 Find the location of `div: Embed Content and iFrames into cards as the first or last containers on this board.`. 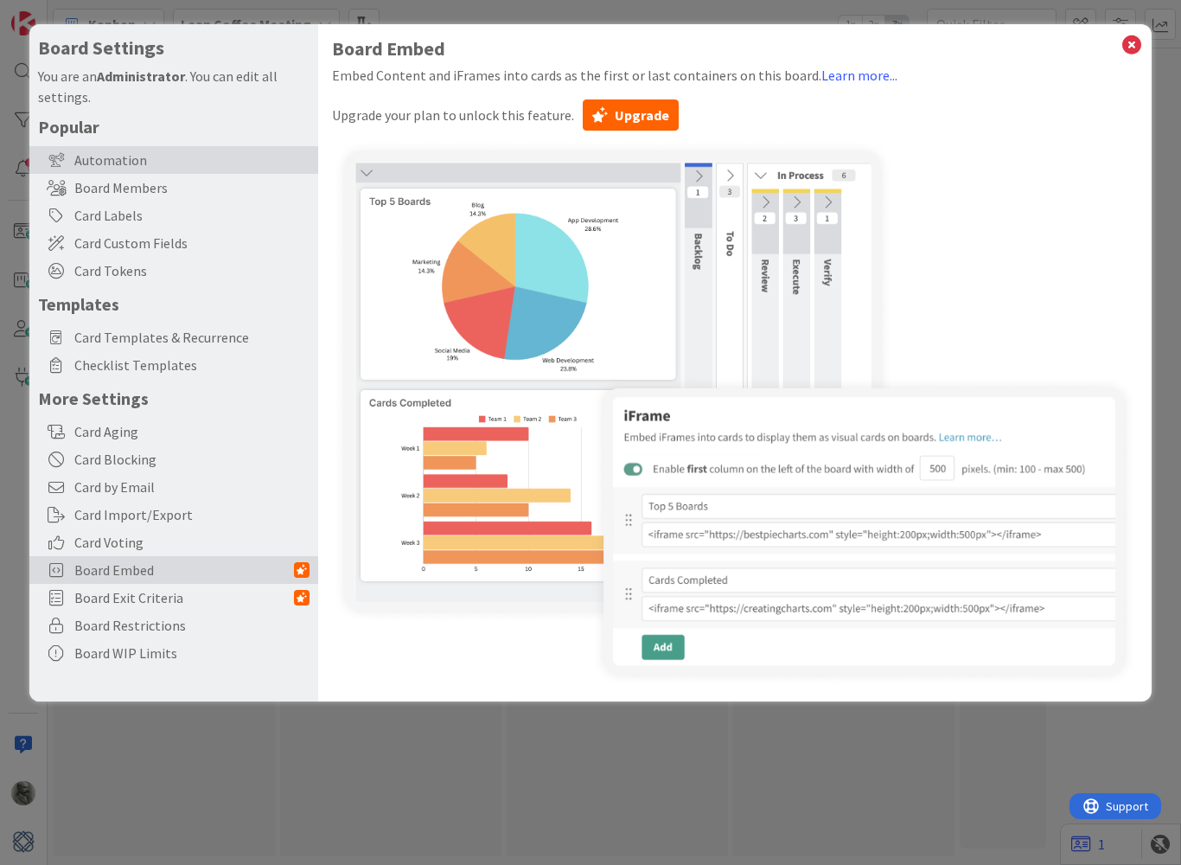

div: Embed Content and iFrames into cards as the first or last containers on this board. is located at coordinates (735, 75).